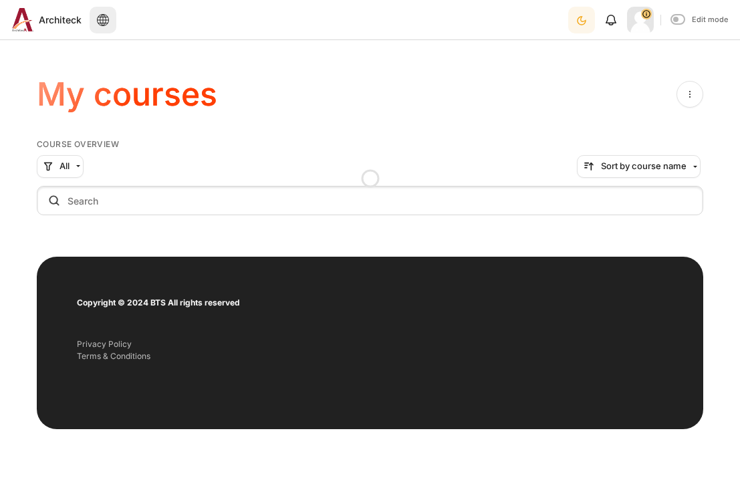 The width and height of the screenshot is (740, 496). What do you see at coordinates (370, 186) in the screenshot?
I see `div: Course overview controls` at bounding box center [370, 186].